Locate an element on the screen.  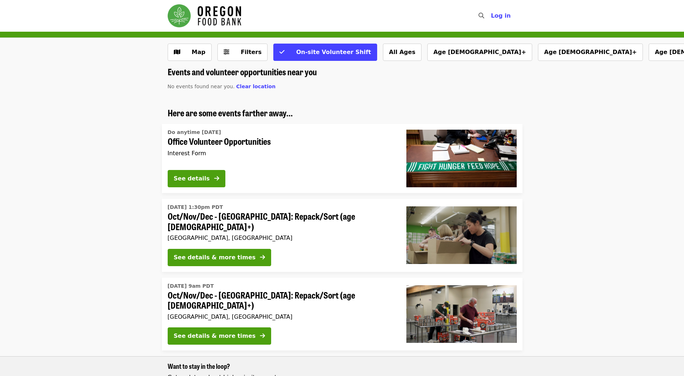
a: See details for "Office Volunteer Opportunities" is located at coordinates (342, 159).